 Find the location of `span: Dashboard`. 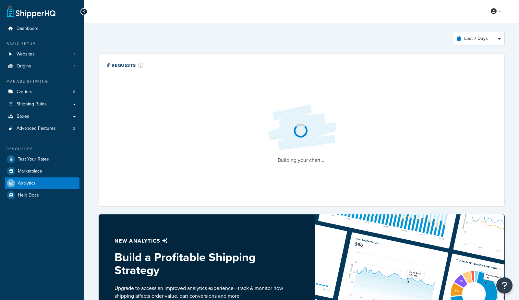

span: Dashboard is located at coordinates (28, 29).